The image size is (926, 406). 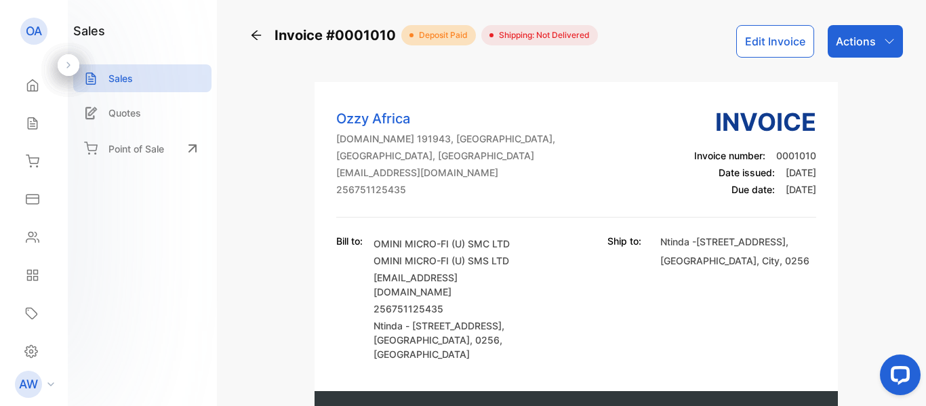 What do you see at coordinates (856, 41) in the screenshot?
I see `p: Actions` at bounding box center [856, 41].